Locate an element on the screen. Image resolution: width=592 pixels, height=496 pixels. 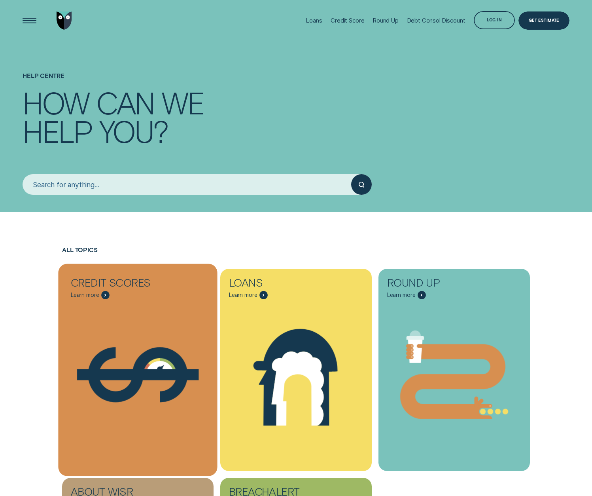
div: How is located at coordinates (55, 102).